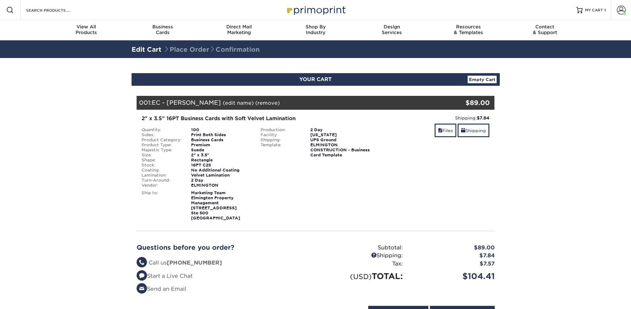  I want to click on div: Subtotal:, so click(362, 248).